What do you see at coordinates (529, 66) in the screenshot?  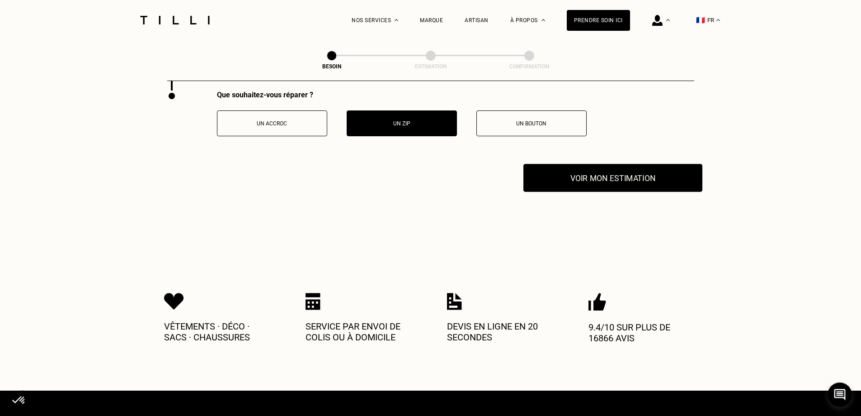 I see `div: Confirmation` at bounding box center [529, 66].